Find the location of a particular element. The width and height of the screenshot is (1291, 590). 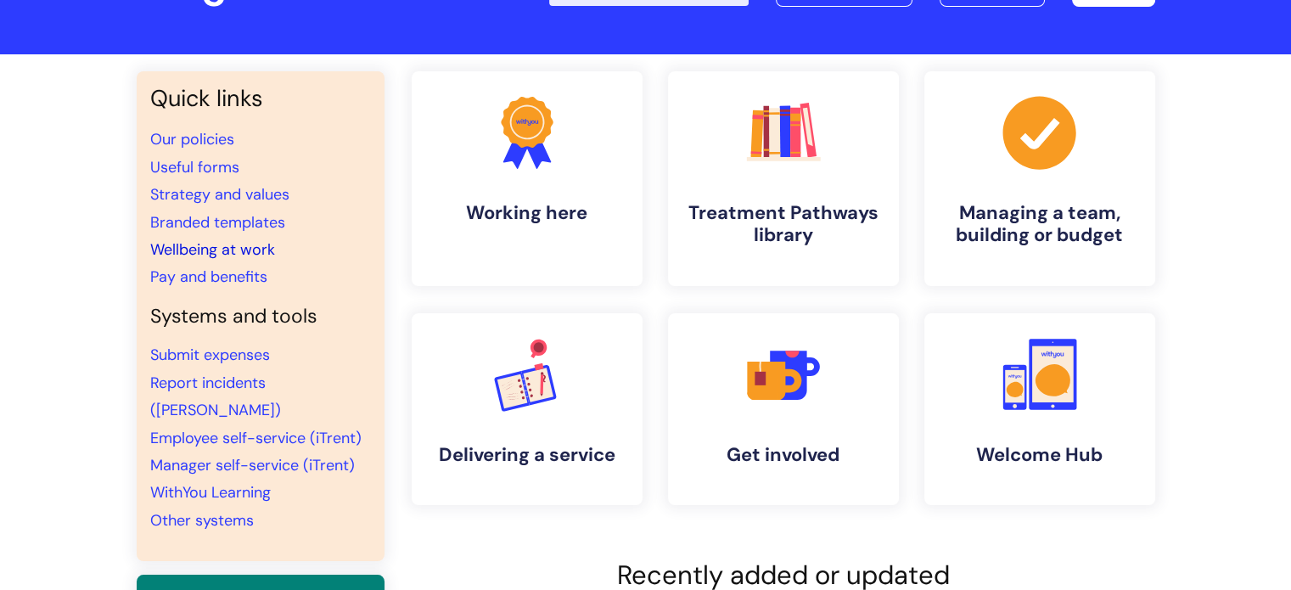

a: Pay and benefits is located at coordinates (209, 277).